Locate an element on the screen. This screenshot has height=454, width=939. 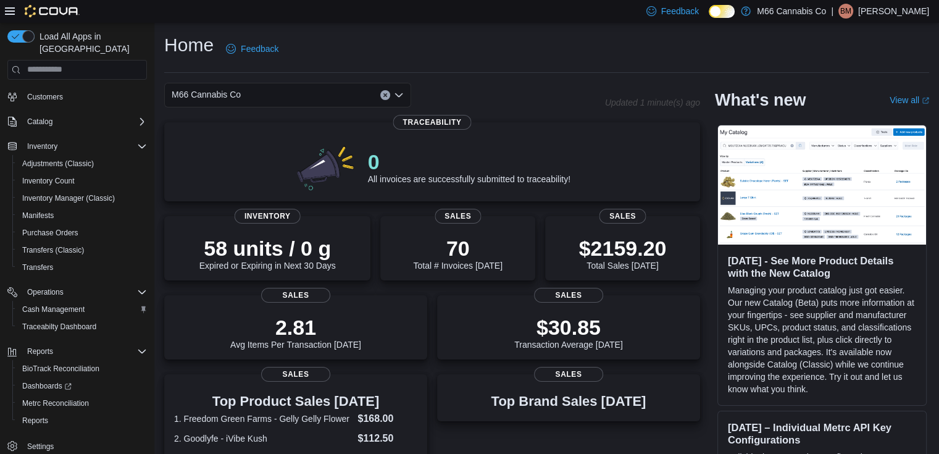
button: Inventory Count is located at coordinates (82, 181).